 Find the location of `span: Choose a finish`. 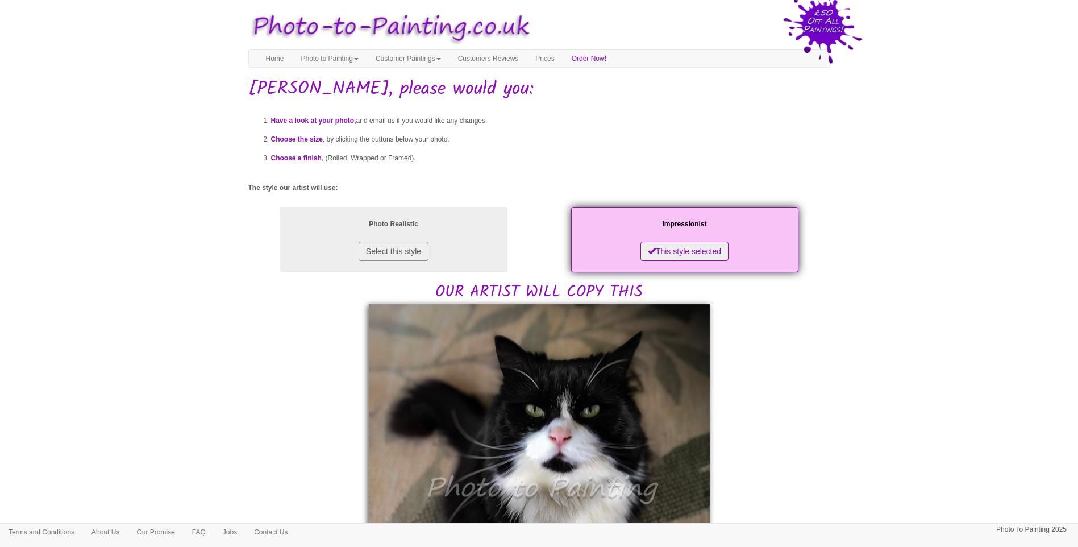

span: Choose a finish is located at coordinates (296, 158).